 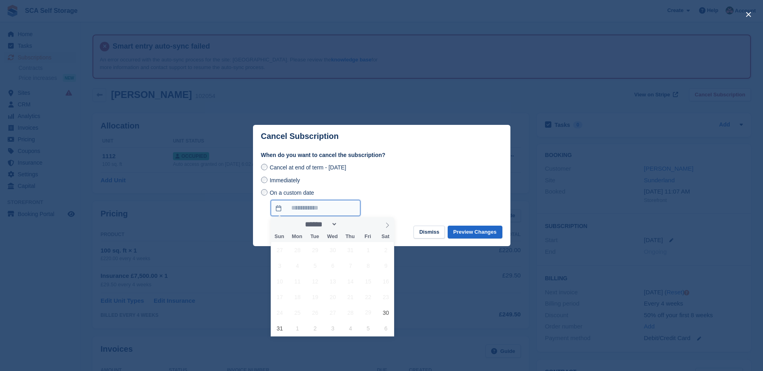 What do you see at coordinates (350, 266) in the screenshot?
I see `span: August 7, 2025` at bounding box center [350, 266].